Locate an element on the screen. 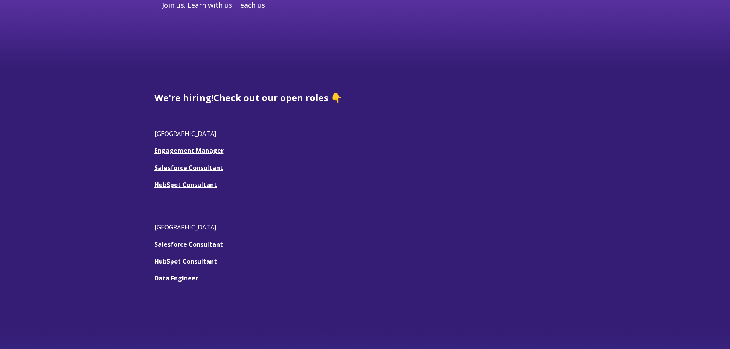 The width and height of the screenshot is (730, 349). a: Engagement Manager is located at coordinates (189, 151).